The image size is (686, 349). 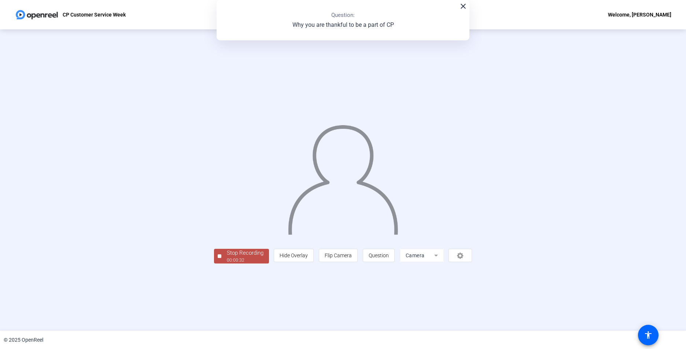 What do you see at coordinates (37, 15) in the screenshot?
I see `img: OpenReel logo` at bounding box center [37, 15].